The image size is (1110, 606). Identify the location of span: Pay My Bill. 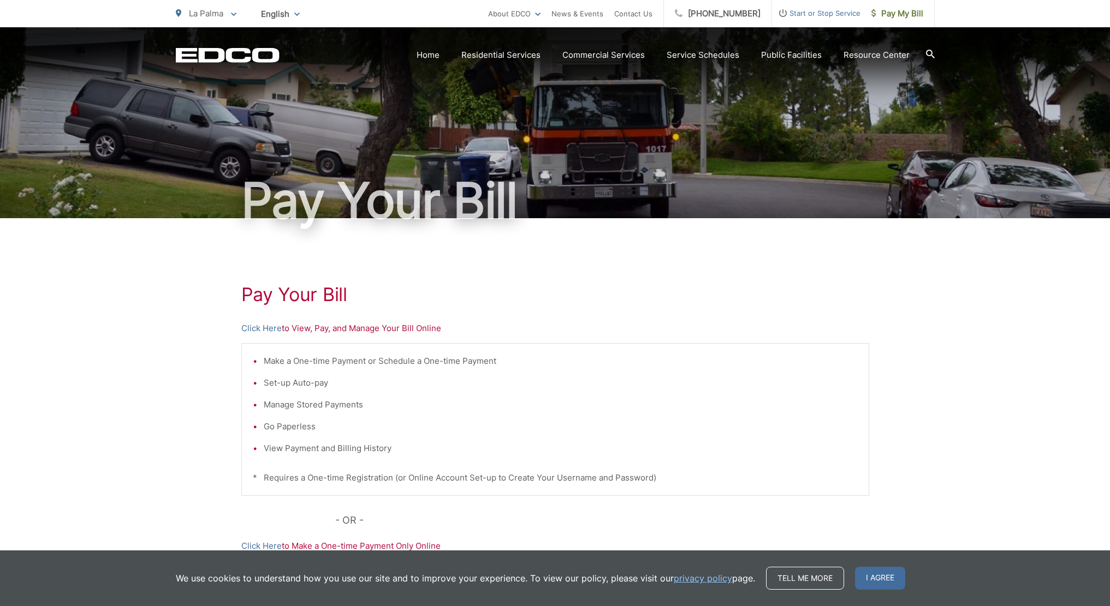
(897, 14).